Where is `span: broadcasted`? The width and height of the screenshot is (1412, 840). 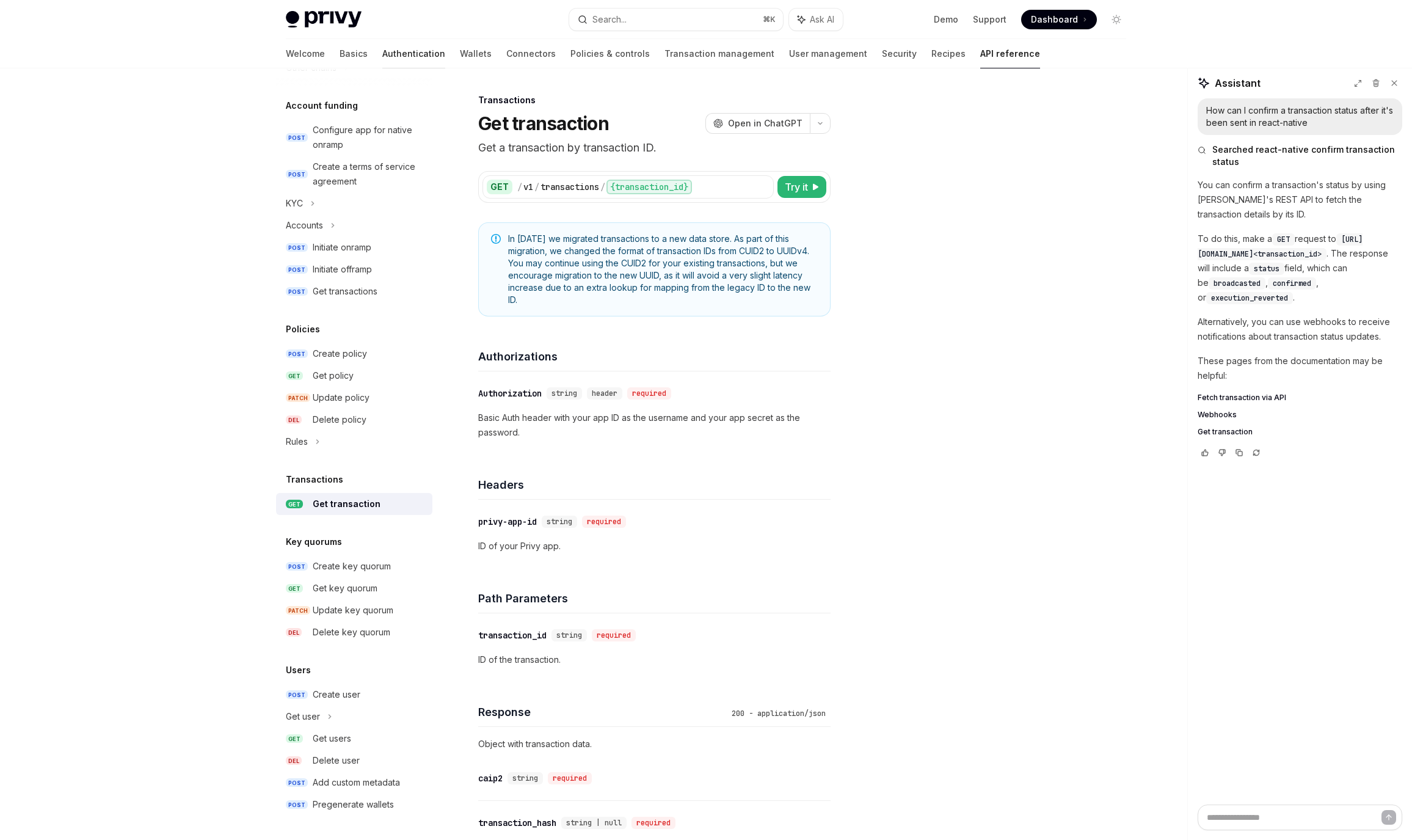 span: broadcasted is located at coordinates (1237, 283).